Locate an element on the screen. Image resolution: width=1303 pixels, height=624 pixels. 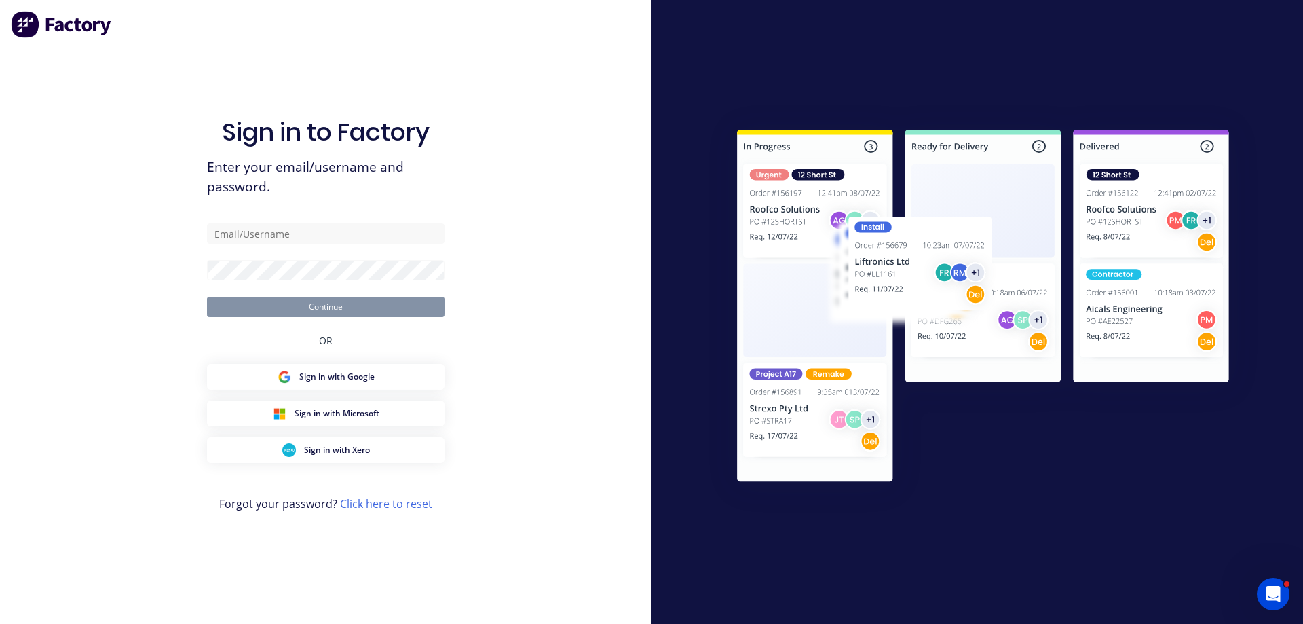
button: Xero Sign inSign in with Xero is located at coordinates (326, 450).